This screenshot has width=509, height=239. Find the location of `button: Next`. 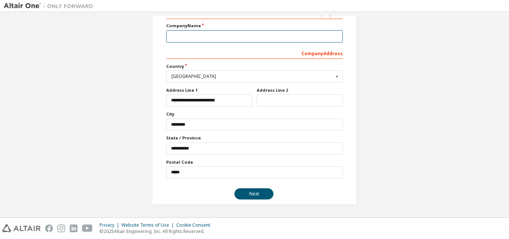

button: Next is located at coordinates (254, 194).